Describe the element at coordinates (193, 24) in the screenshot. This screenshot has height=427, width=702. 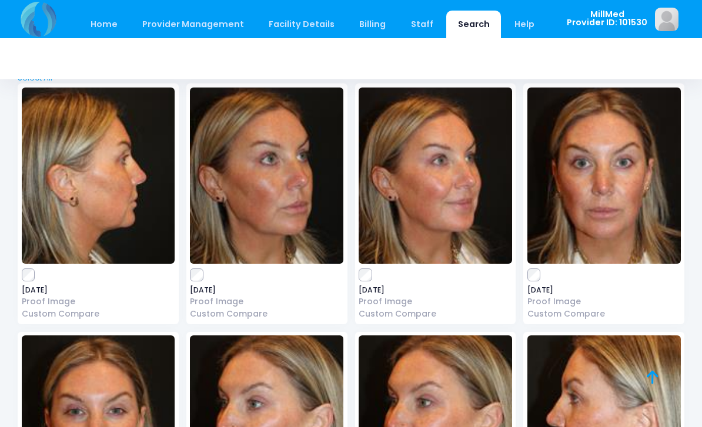
I see `a: Provider Management` at that location.